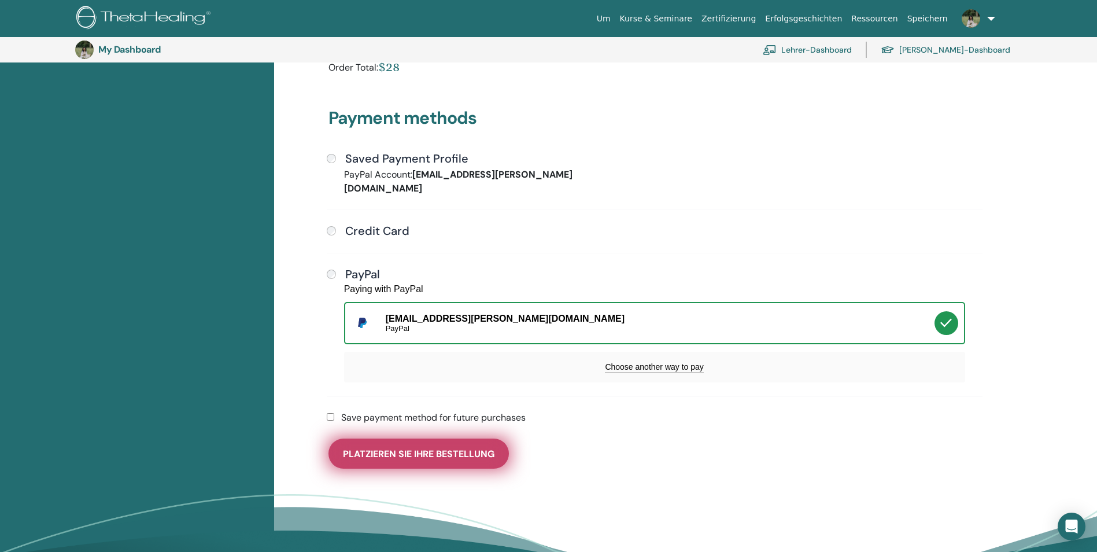  Describe the element at coordinates (419, 453) in the screenshot. I see `span: Platzieren Sie Ihre Bestellung` at that location.